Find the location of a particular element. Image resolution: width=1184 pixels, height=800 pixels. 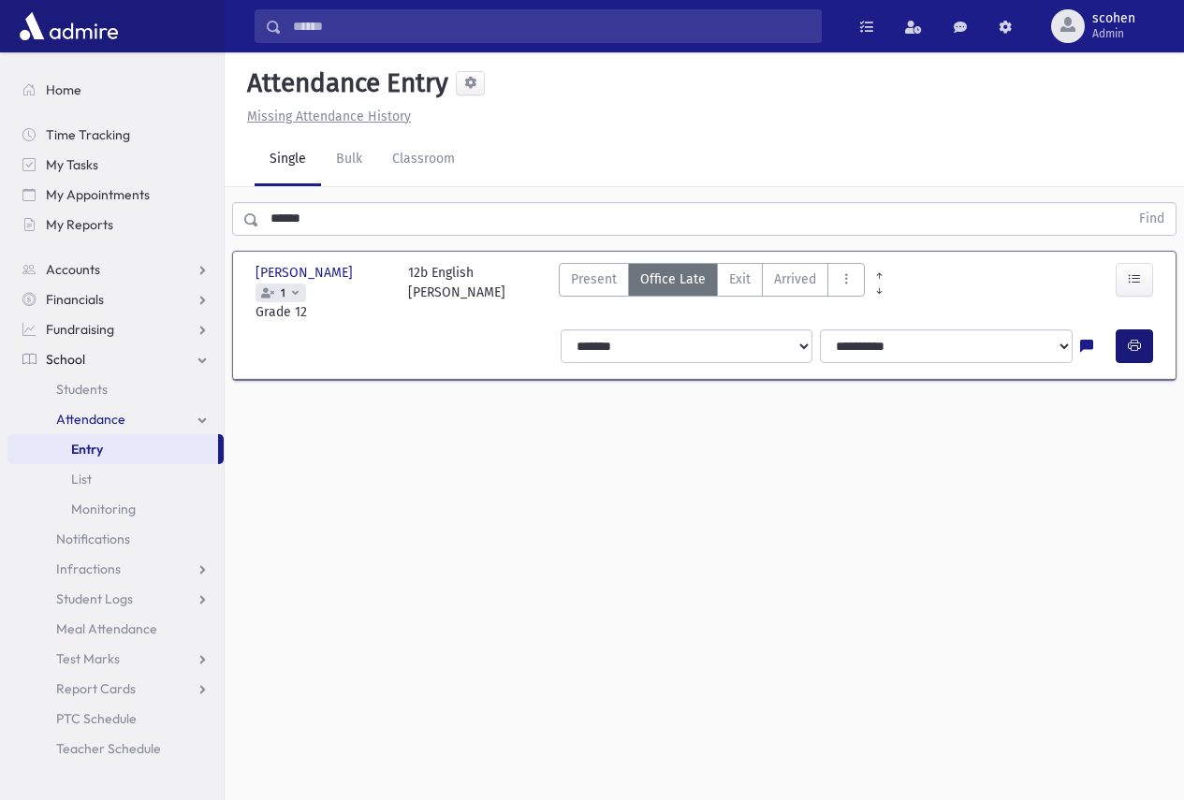

h5: Attendance Entry is located at coordinates (343, 83).